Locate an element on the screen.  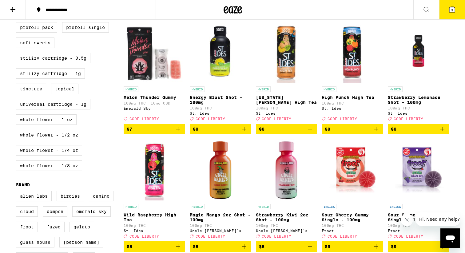
label: Cloud is located at coordinates (27, 211).